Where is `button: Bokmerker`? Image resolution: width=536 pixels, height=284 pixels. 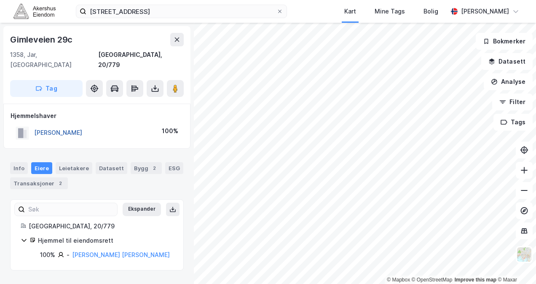 button: Bokmerker is located at coordinates (504, 41).